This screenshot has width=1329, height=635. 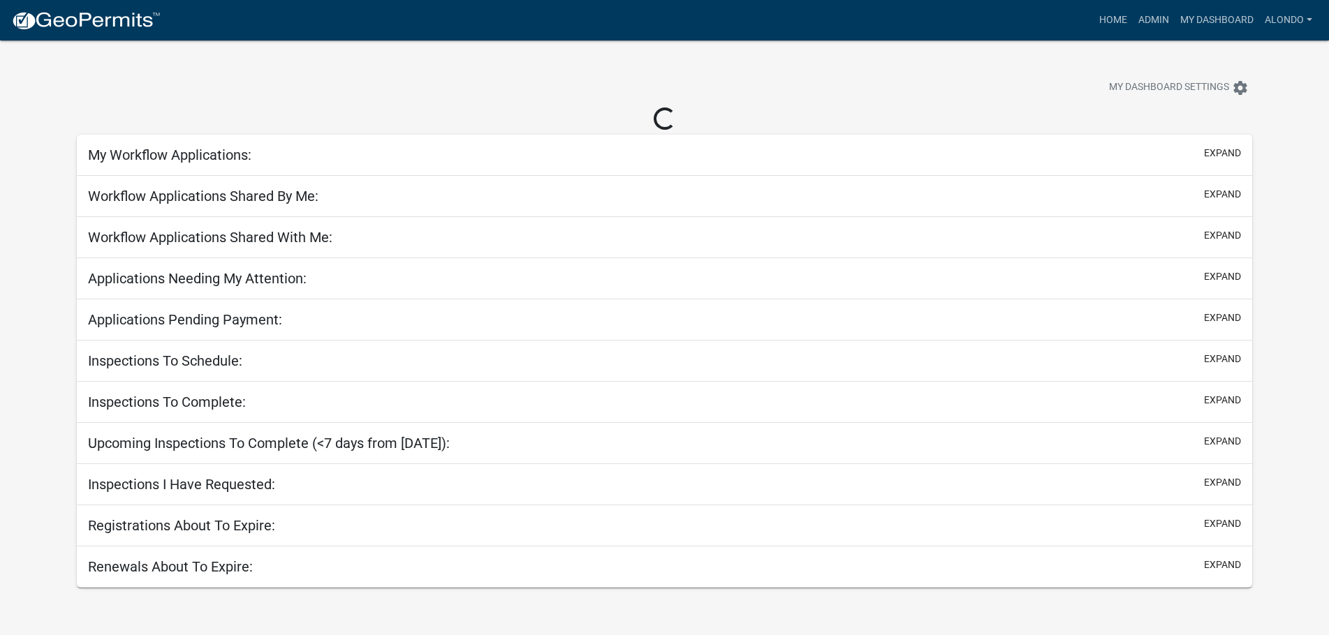 What do you see at coordinates (210, 237) in the screenshot?
I see `h5: Workflow Applications Shared With Me:` at bounding box center [210, 237].